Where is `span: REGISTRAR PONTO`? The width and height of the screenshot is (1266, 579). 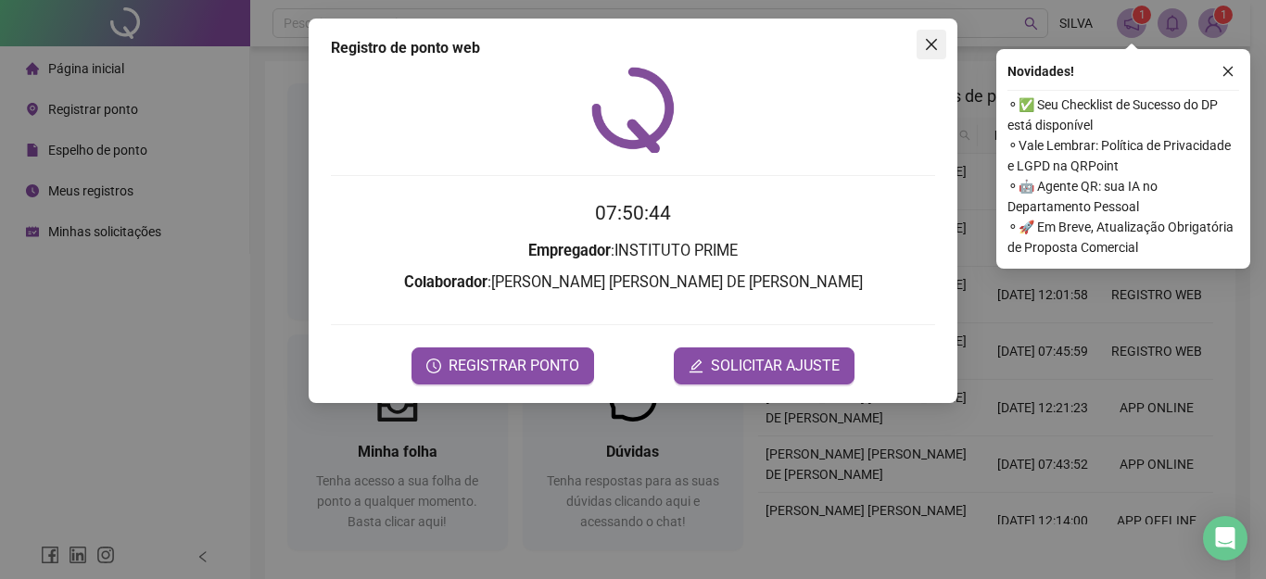 span: REGISTRAR PONTO is located at coordinates (513, 366).